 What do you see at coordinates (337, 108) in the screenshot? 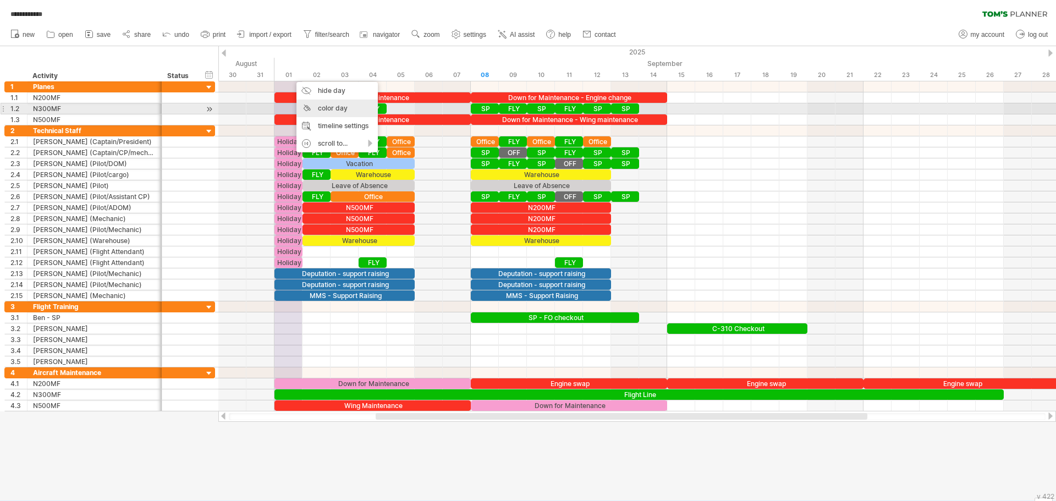
I see `div: color day` at bounding box center [337, 108].